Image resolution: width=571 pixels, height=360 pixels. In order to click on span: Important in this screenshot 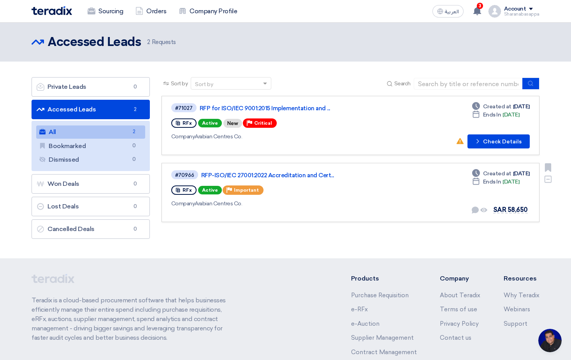, I will do `click(246, 190)`.